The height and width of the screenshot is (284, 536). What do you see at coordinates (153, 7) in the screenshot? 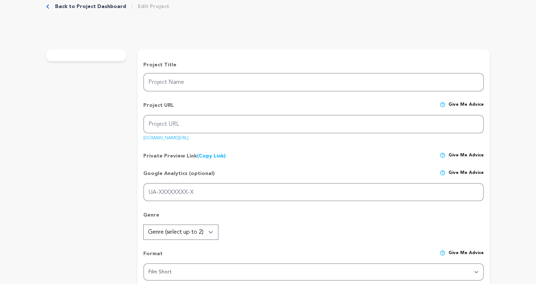
I see `a: Edit Project` at bounding box center [153, 7].